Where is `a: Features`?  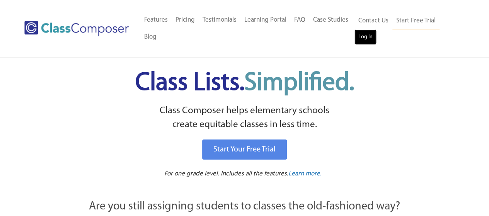 a: Features is located at coordinates (156, 20).